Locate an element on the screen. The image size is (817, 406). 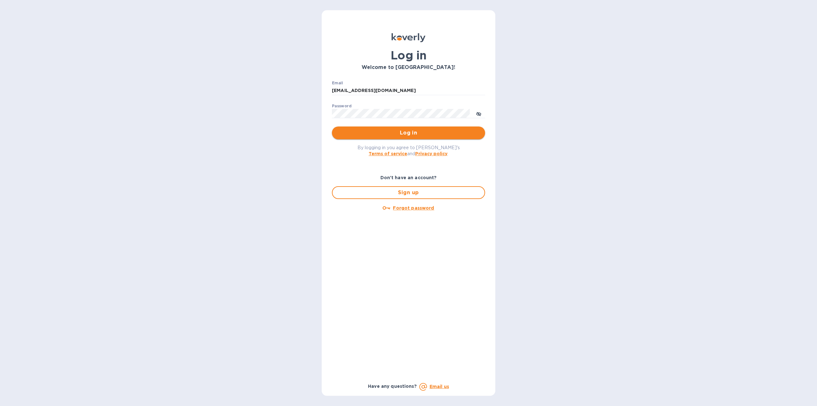
u: Forgot password is located at coordinates (413, 208).